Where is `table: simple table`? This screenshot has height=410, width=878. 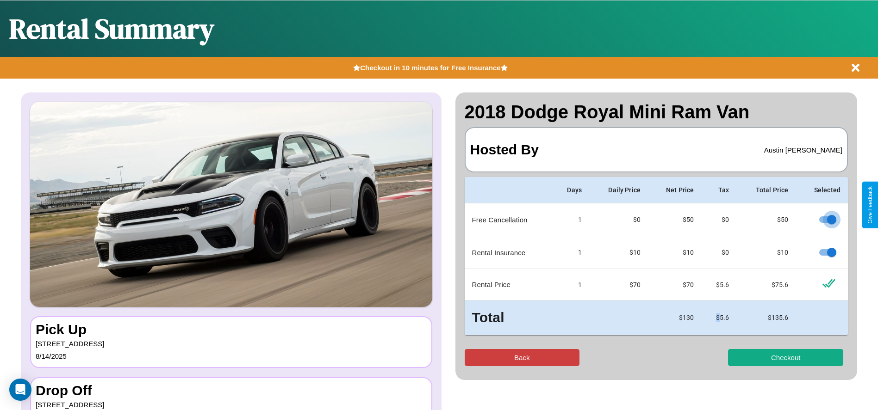 table: simple table is located at coordinates (656, 256).